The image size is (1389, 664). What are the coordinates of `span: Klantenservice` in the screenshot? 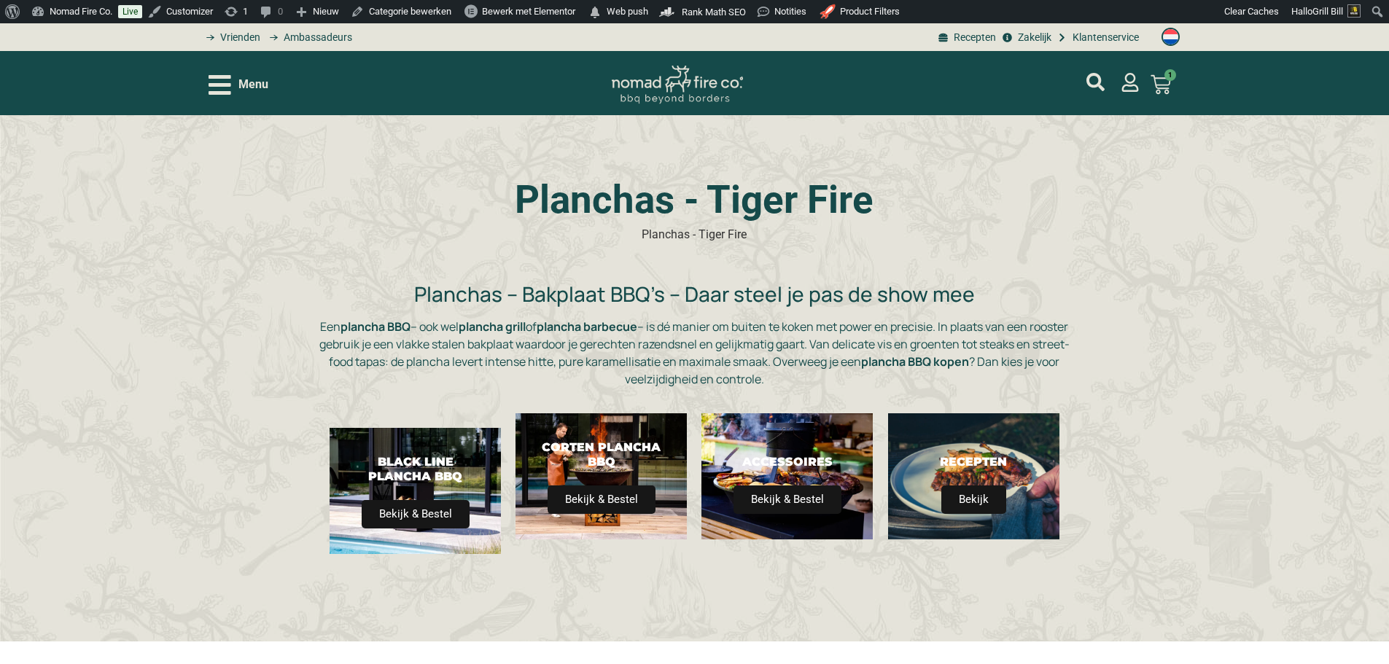 It's located at (1104, 37).